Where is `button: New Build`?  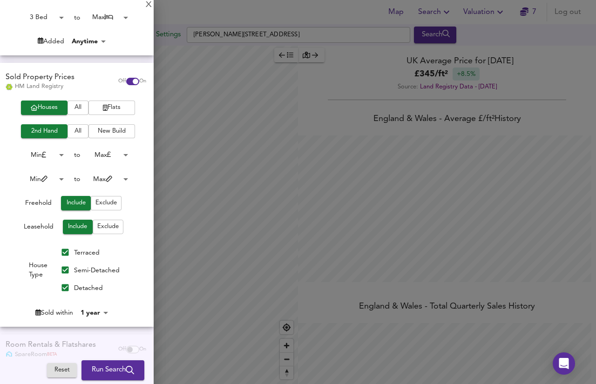 button: New Build is located at coordinates (112, 131).